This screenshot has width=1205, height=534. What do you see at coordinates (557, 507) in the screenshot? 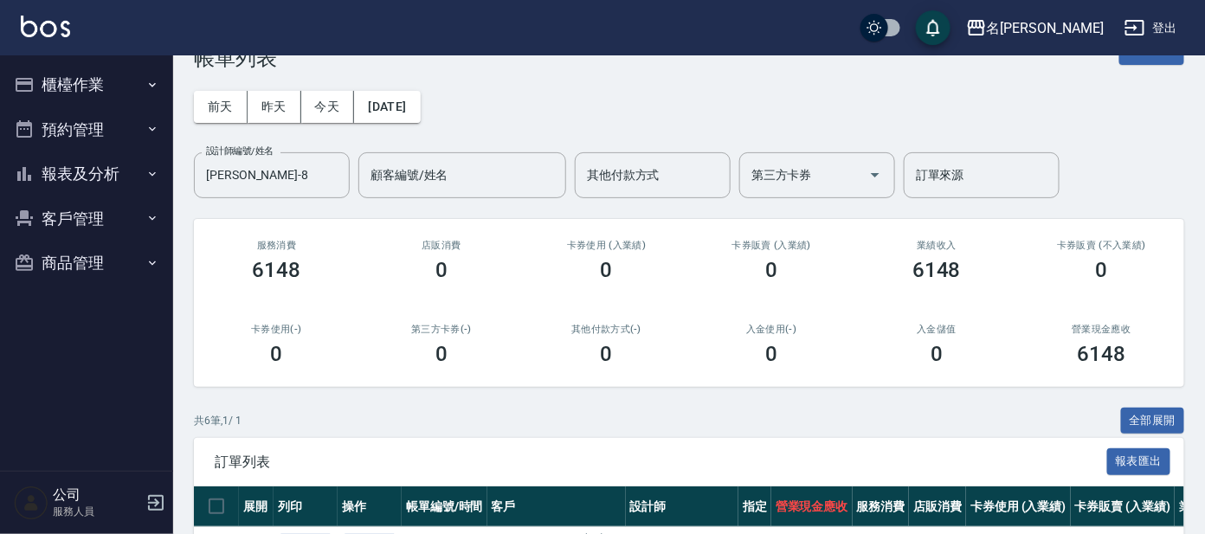
I see `th: 客戶` at bounding box center [557, 507].